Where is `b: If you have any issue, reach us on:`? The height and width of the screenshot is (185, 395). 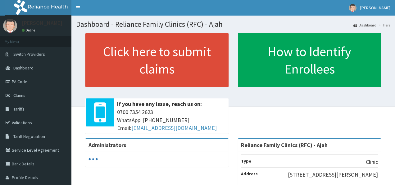 b: If you have any issue, reach us on: is located at coordinates (159, 103).